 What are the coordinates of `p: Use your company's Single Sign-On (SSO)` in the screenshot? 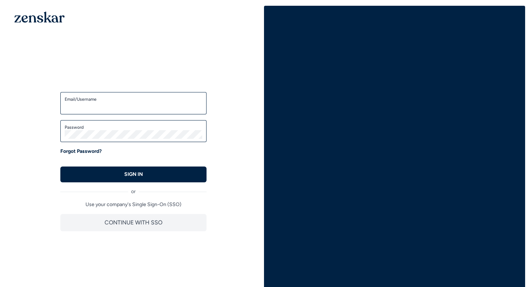 It's located at (133, 205).